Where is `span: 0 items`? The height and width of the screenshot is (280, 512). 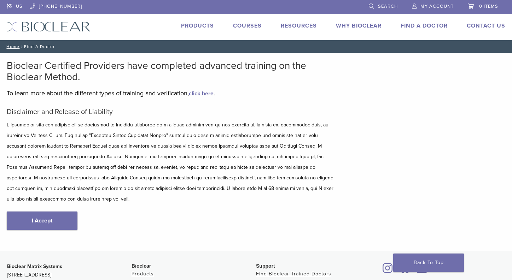 span: 0 items is located at coordinates (489, 6).